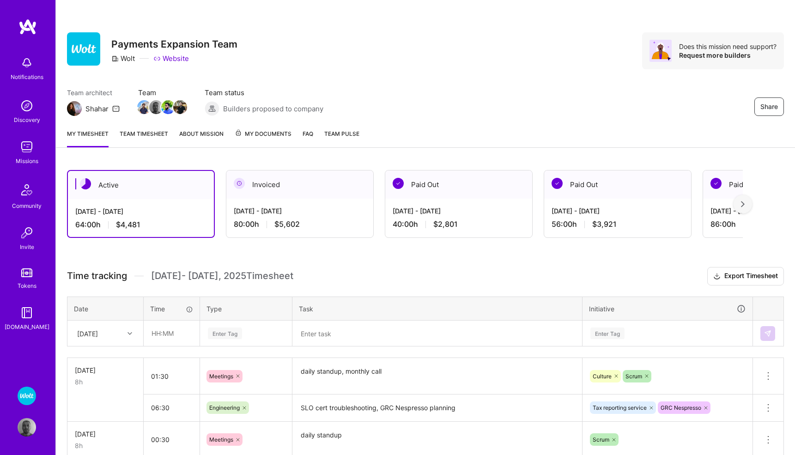 This screenshot has height=455, width=795. Describe the element at coordinates (27, 161) in the screenshot. I see `div: Missions` at that location.